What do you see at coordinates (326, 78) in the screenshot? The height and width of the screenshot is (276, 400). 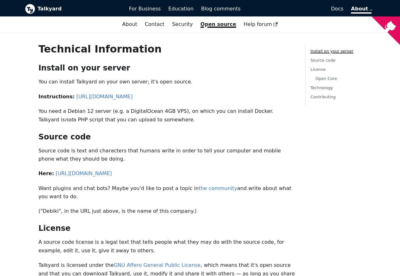 I see `a: Open Core` at bounding box center [326, 78].